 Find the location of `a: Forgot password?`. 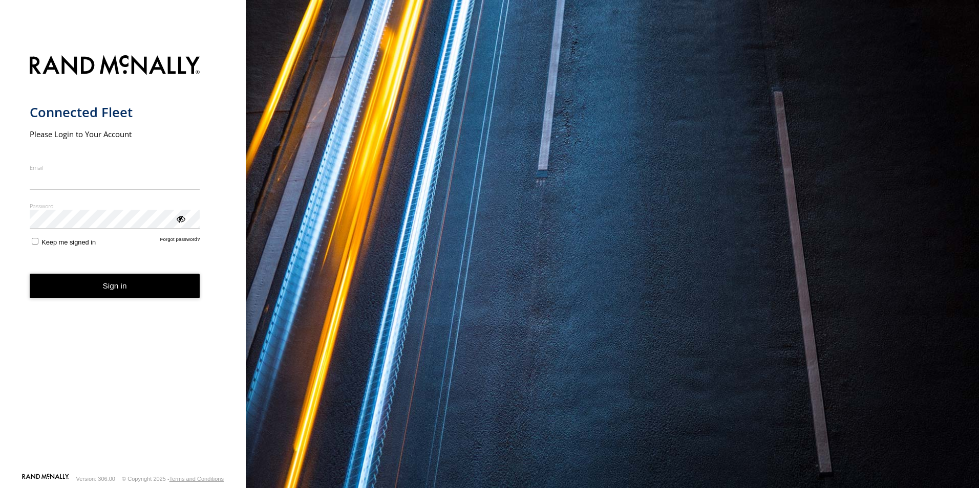

a: Forgot password? is located at coordinates (180, 241).